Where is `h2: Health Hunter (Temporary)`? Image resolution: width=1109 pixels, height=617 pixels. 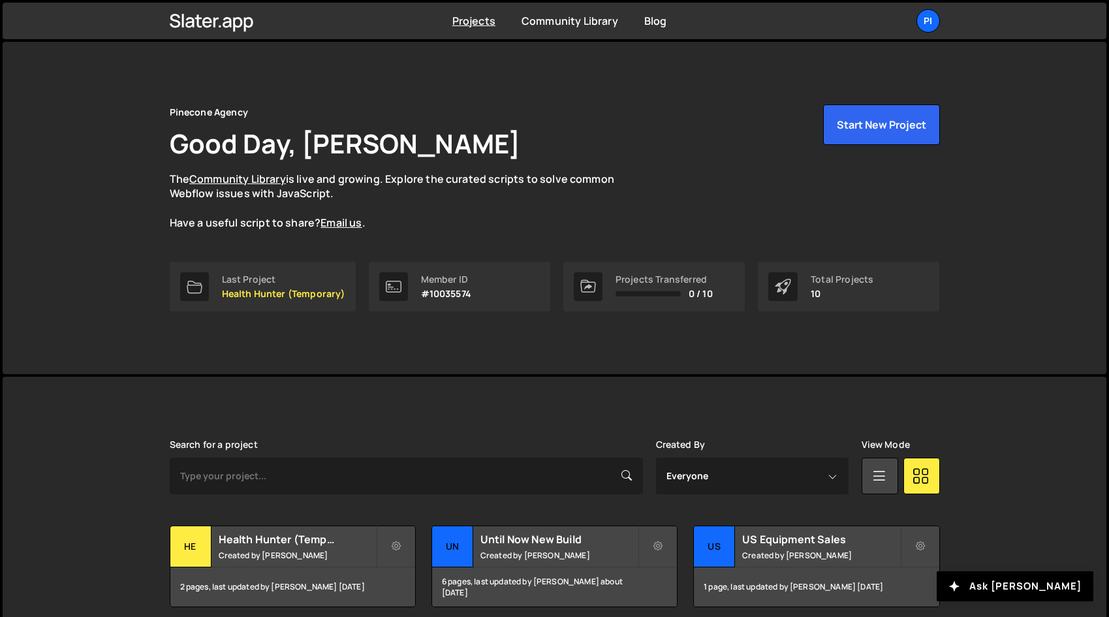
h2: Health Hunter (Temporary) is located at coordinates (297, 539).